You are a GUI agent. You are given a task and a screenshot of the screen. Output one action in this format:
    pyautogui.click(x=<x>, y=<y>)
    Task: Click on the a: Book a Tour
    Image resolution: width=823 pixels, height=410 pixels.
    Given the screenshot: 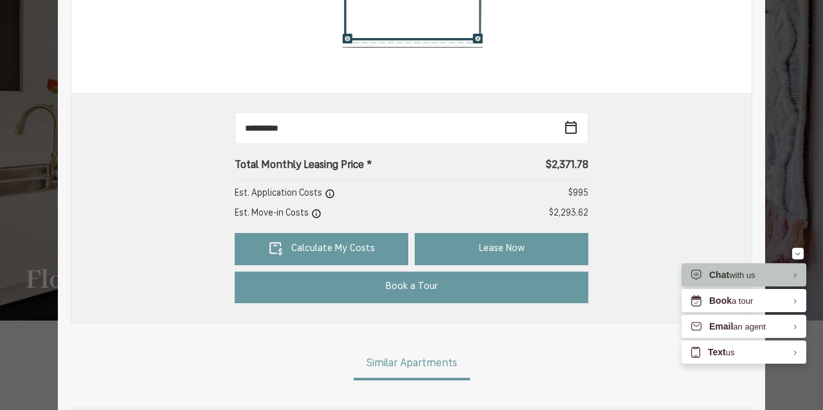 What is the action you would take?
    pyautogui.click(x=412, y=287)
    